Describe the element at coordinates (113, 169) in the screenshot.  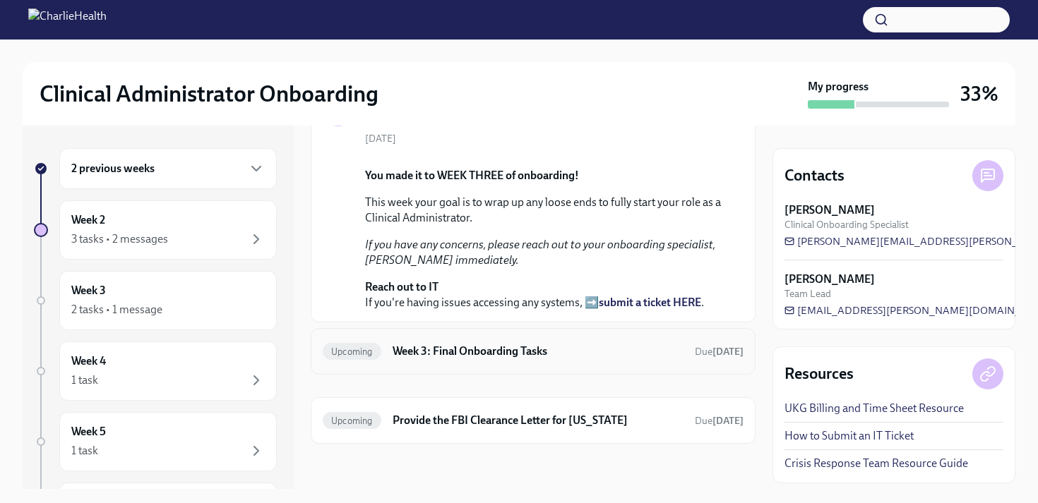
I see `h6: 2 previous weeks` at that location.